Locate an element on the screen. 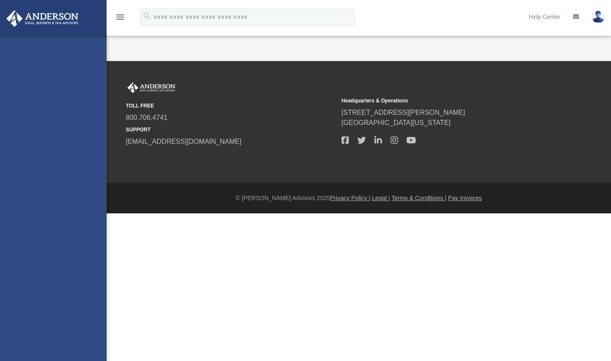 Image resolution: width=611 pixels, height=361 pixels. img: User Pic is located at coordinates (598, 17).